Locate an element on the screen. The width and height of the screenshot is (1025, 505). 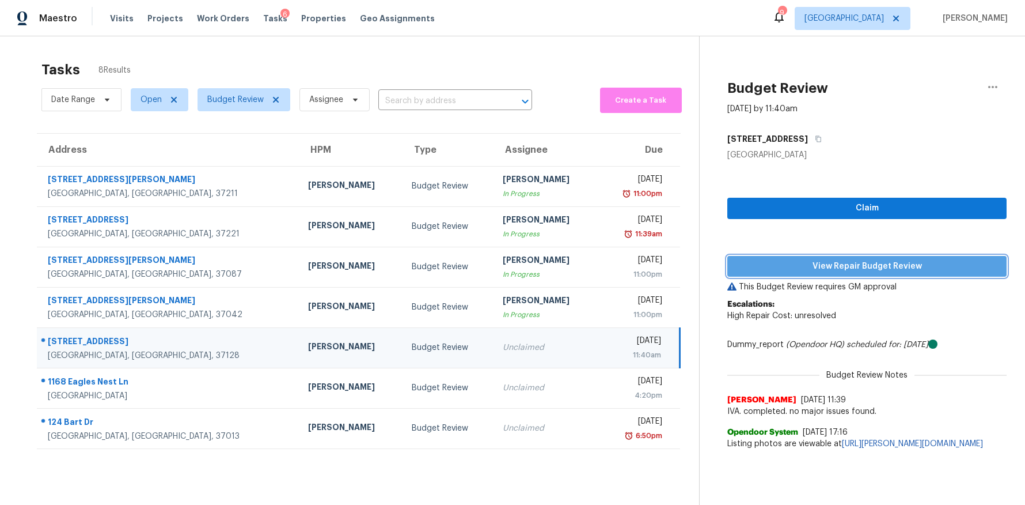
i: (Opendoor HQ) is located at coordinates (815, 344).